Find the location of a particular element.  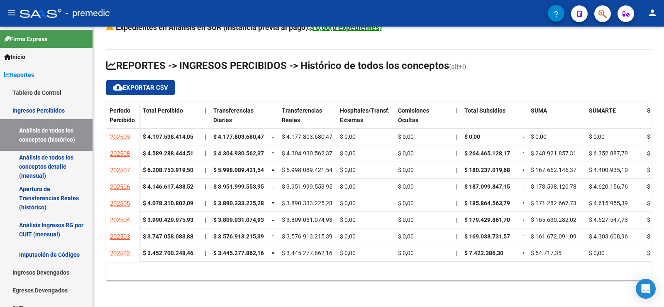

span: SUMARTE is located at coordinates (602, 110).